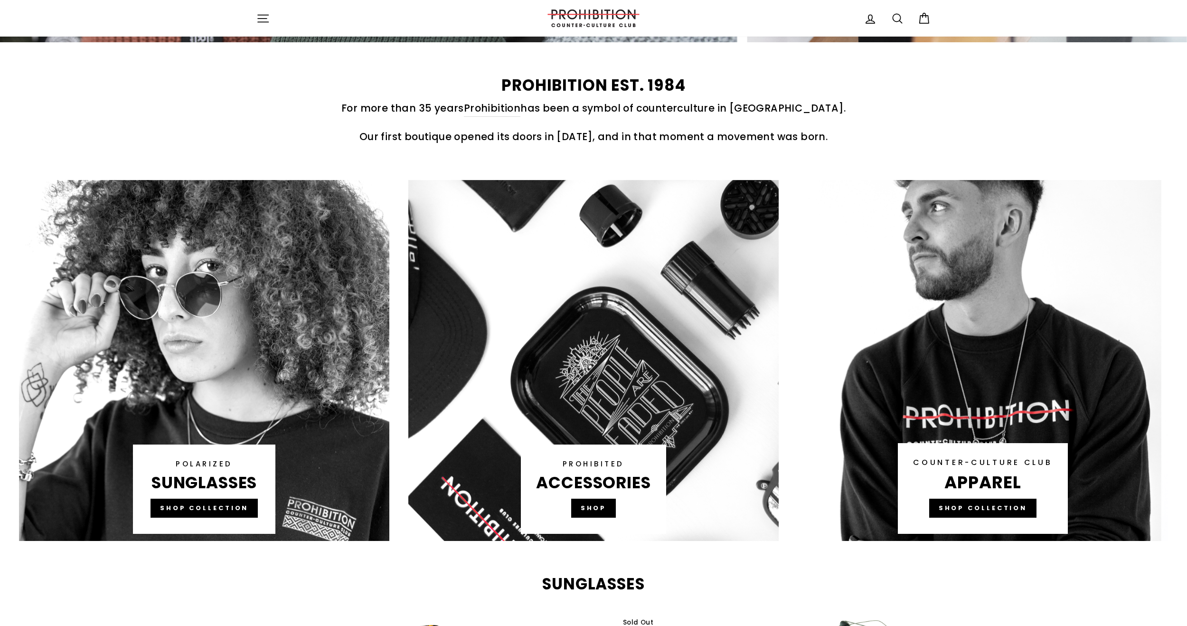  What do you see at coordinates (594, 85) in the screenshot?
I see `h2: PROHIBITION EST. 1984` at bounding box center [594, 85].